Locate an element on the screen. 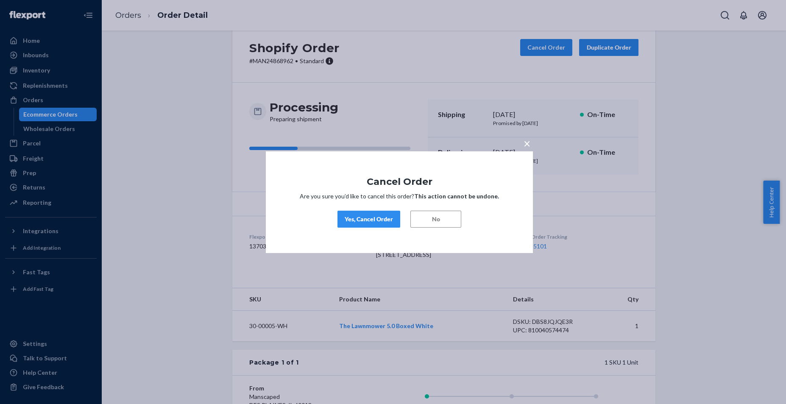 The image size is (786, 404). strong: This action cannot be undone. is located at coordinates (457, 196).